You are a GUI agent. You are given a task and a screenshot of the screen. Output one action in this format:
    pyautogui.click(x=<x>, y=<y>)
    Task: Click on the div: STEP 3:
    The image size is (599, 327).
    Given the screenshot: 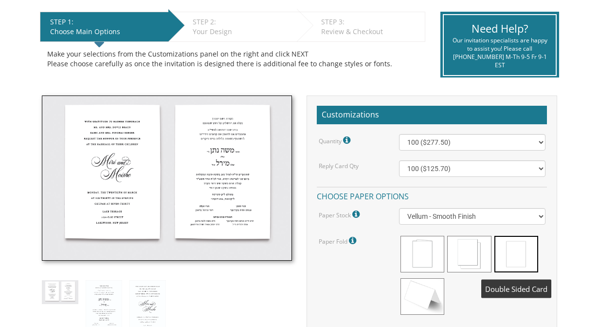 What is the action you would take?
    pyautogui.click(x=370, y=22)
    